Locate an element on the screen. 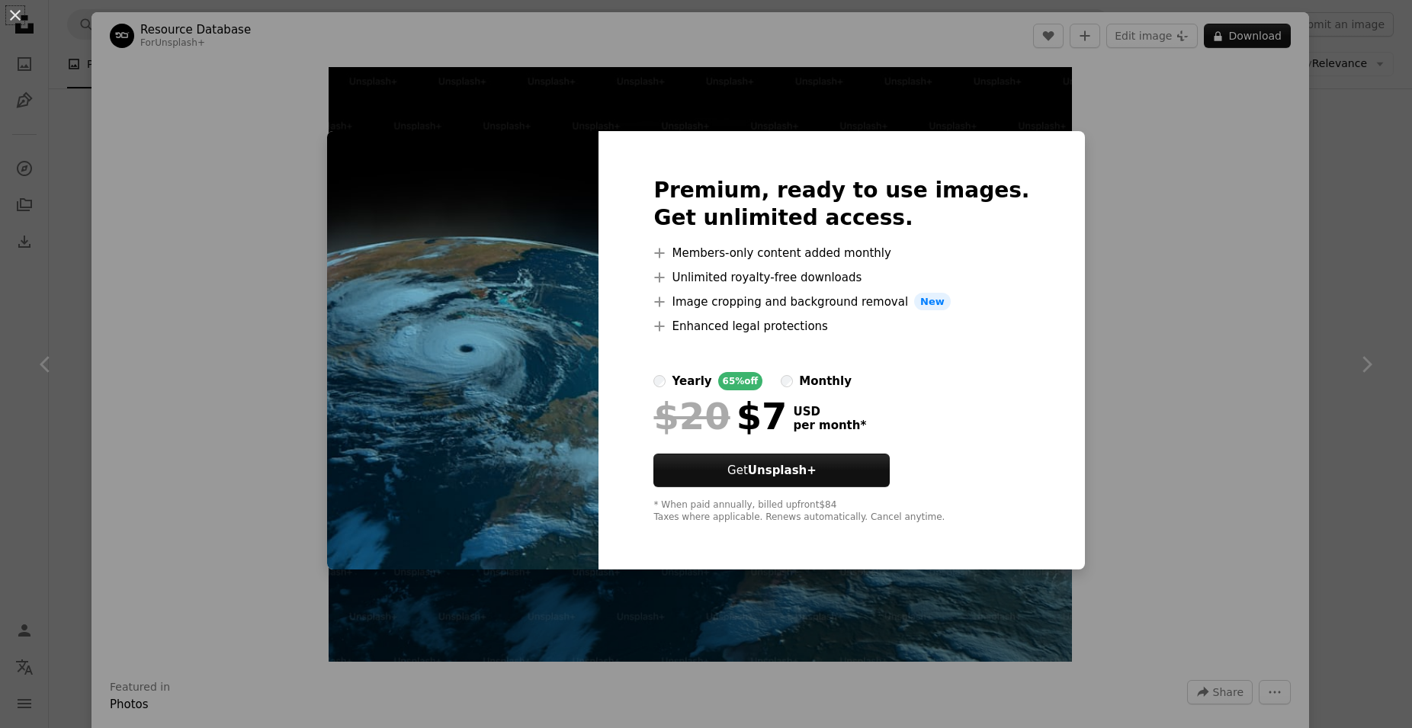 This screenshot has height=728, width=1412. strong: Unsplash+ is located at coordinates (782, 470).